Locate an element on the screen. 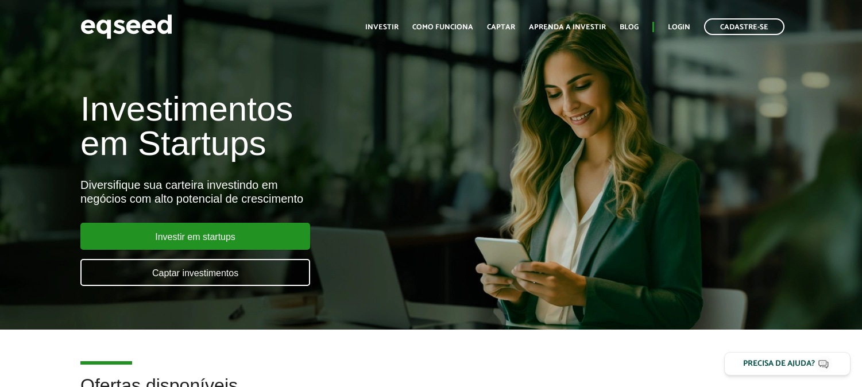 The width and height of the screenshot is (862, 387). a: Blog is located at coordinates (629, 27).